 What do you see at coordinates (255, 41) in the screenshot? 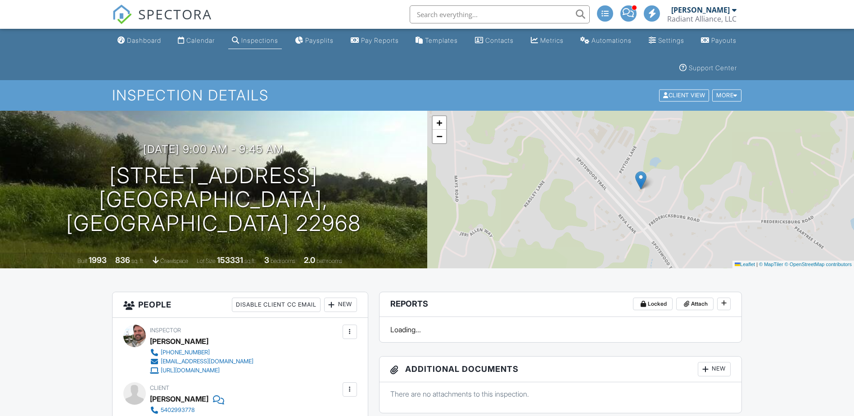
I see `a: Inspections` at bounding box center [255, 41].